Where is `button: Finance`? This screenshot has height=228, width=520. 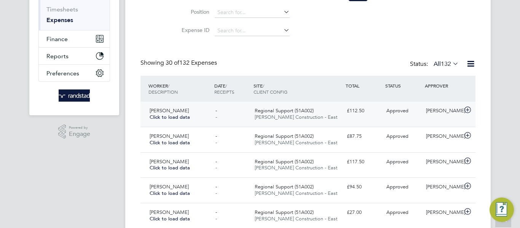
button: Finance is located at coordinates (74, 39).